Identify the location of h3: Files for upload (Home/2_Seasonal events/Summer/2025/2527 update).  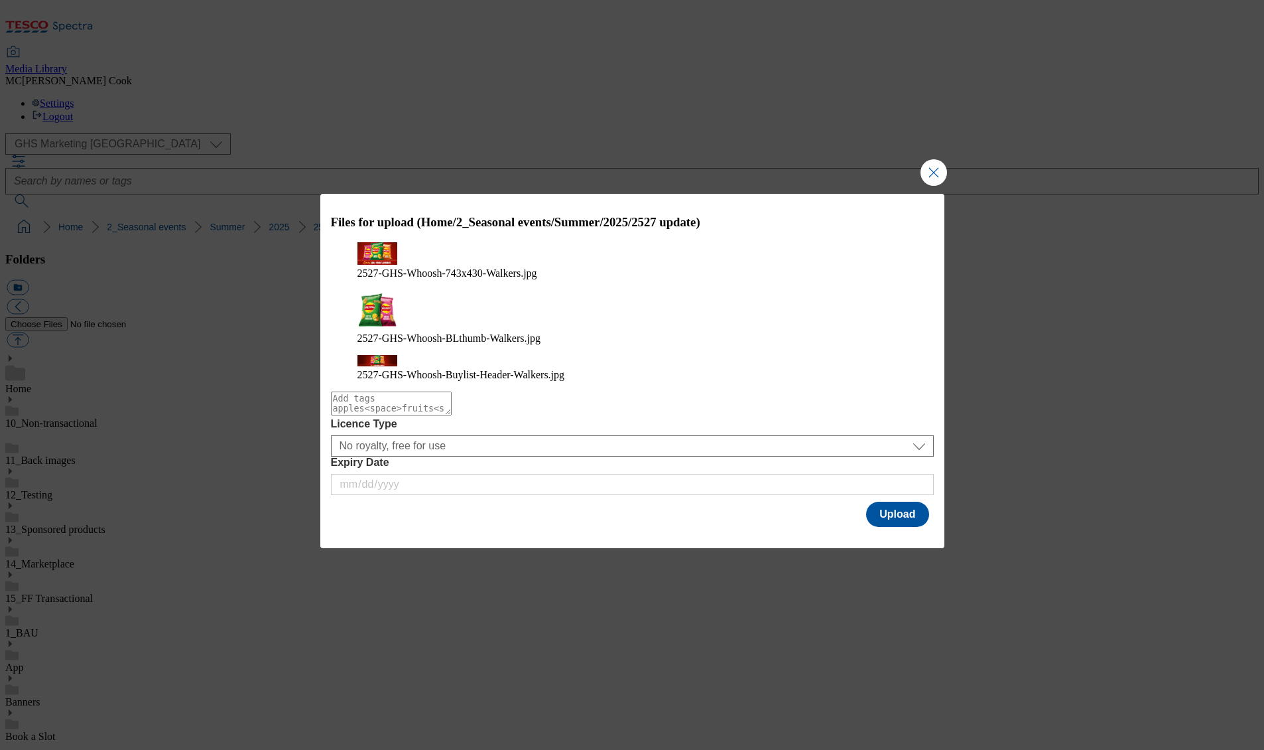
(632, 222).